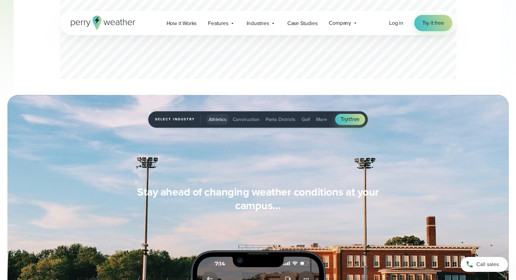 This screenshot has height=280, width=516. Describe the element at coordinates (246, 119) in the screenshot. I see `button: Construction` at that location.